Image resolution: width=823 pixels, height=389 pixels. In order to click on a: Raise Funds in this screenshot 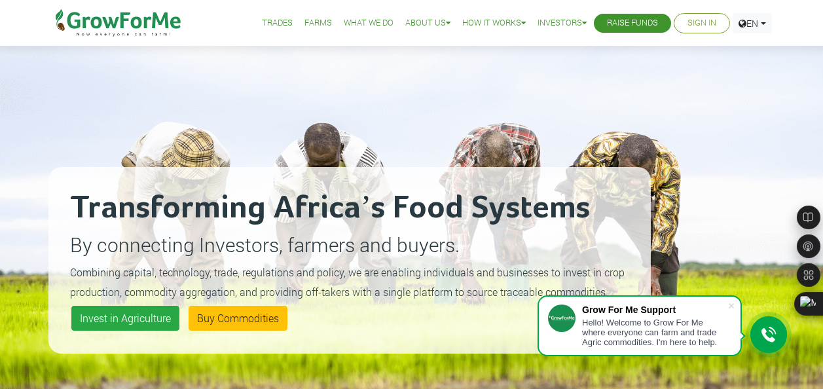, I will do `click(633, 23)`.